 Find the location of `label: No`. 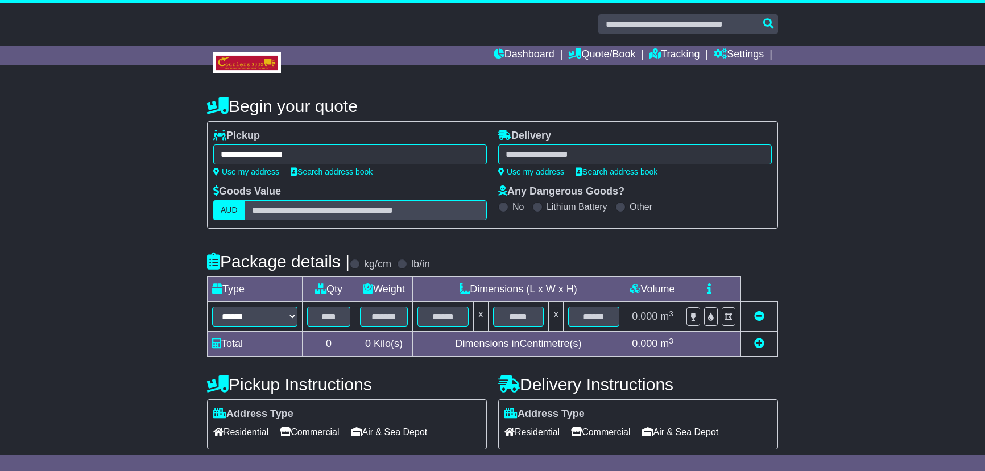

label: No is located at coordinates (518, 206).